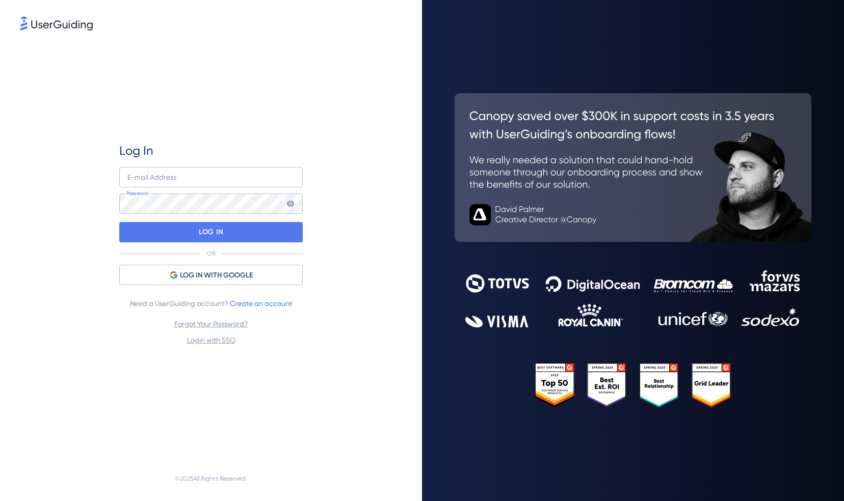 The width and height of the screenshot is (844, 501). What do you see at coordinates (57, 23) in the screenshot?
I see `img: 8faab4ba6bc7696a72372aa768b0286c.svg` at bounding box center [57, 23].